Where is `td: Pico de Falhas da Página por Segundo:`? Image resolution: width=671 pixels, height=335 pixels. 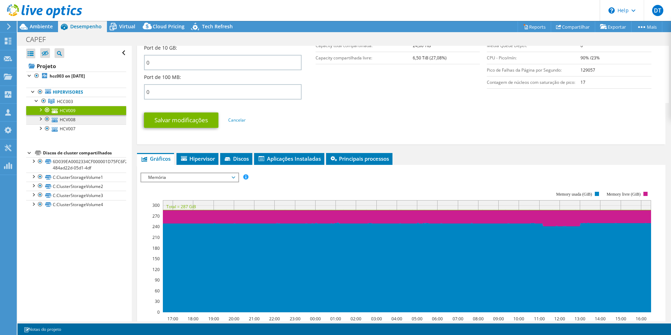 td: Pico de Falhas da Página por Segundo: is located at coordinates (534, 70).